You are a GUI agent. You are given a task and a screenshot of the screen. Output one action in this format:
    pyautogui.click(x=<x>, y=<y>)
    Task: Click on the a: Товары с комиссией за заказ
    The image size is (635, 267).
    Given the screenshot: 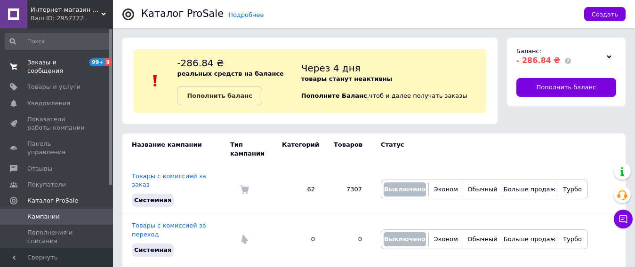 What is the action you would take?
    pyautogui.click(x=169, y=180)
    